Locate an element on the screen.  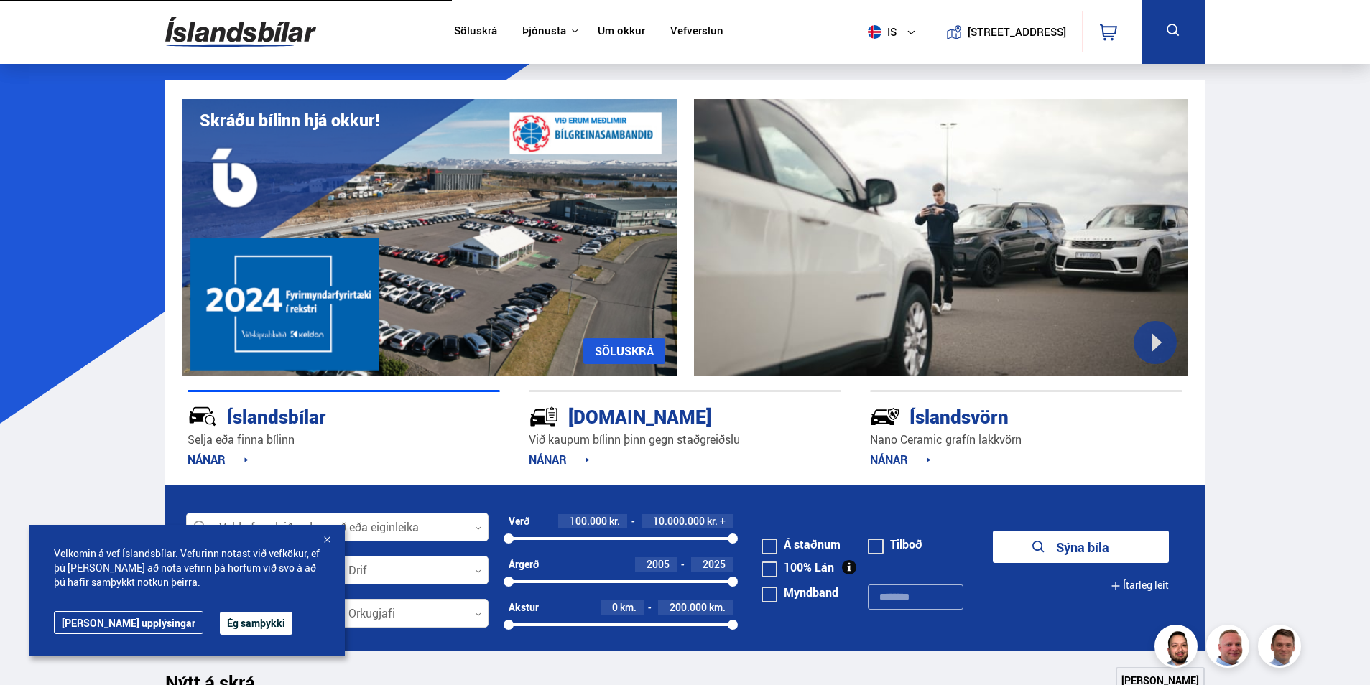
a: Um okkur is located at coordinates (621, 32).